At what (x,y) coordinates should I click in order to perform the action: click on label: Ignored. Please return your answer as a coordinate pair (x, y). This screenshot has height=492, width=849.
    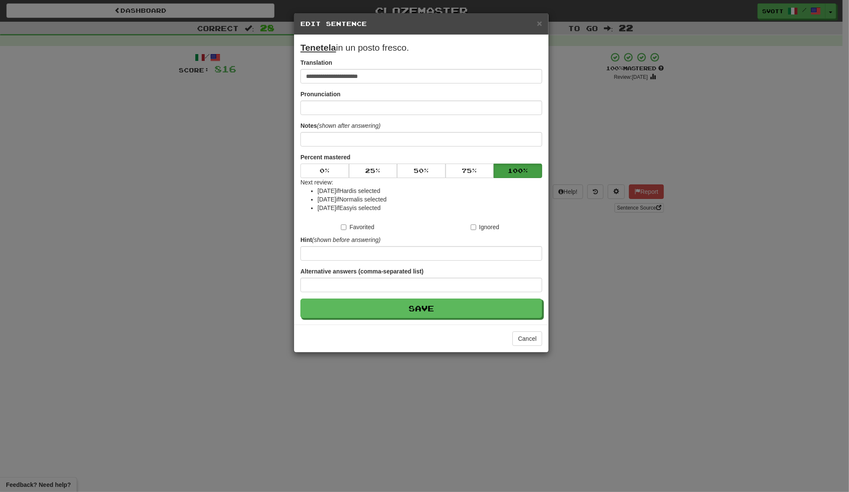
    Looking at the image, I should click on (485, 227).